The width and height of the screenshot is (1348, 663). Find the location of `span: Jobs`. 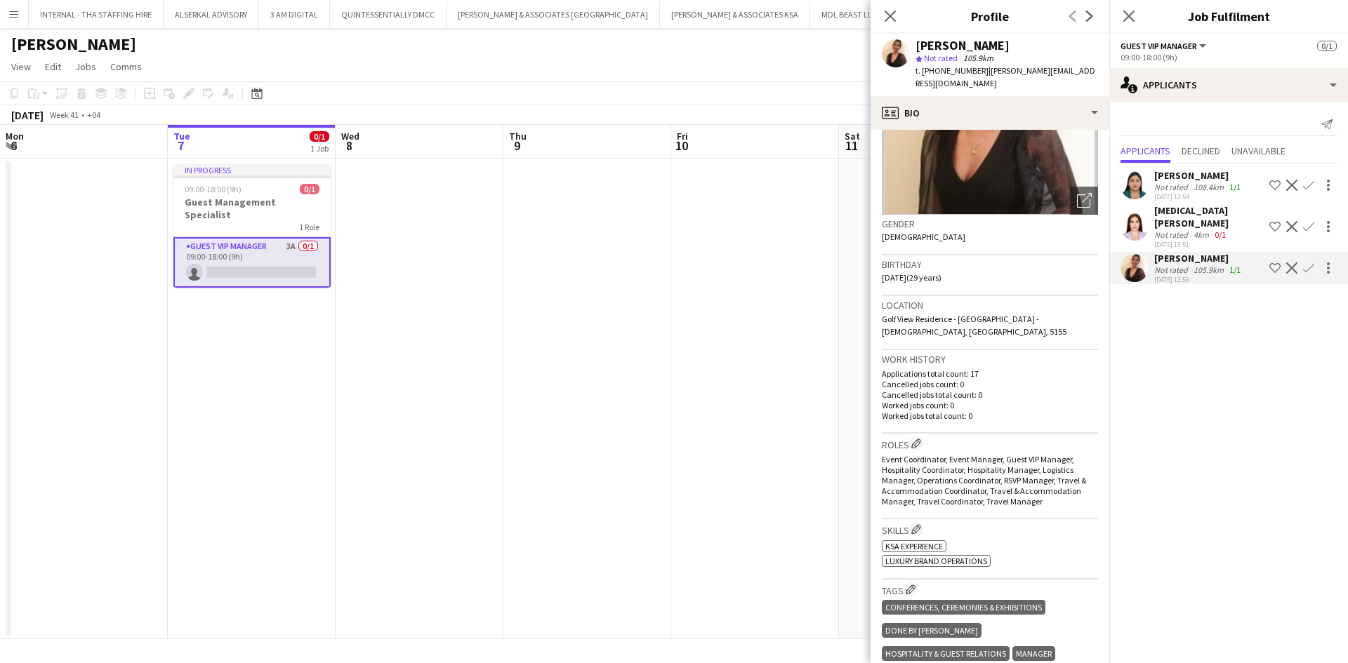

span: Jobs is located at coordinates (86, 67).